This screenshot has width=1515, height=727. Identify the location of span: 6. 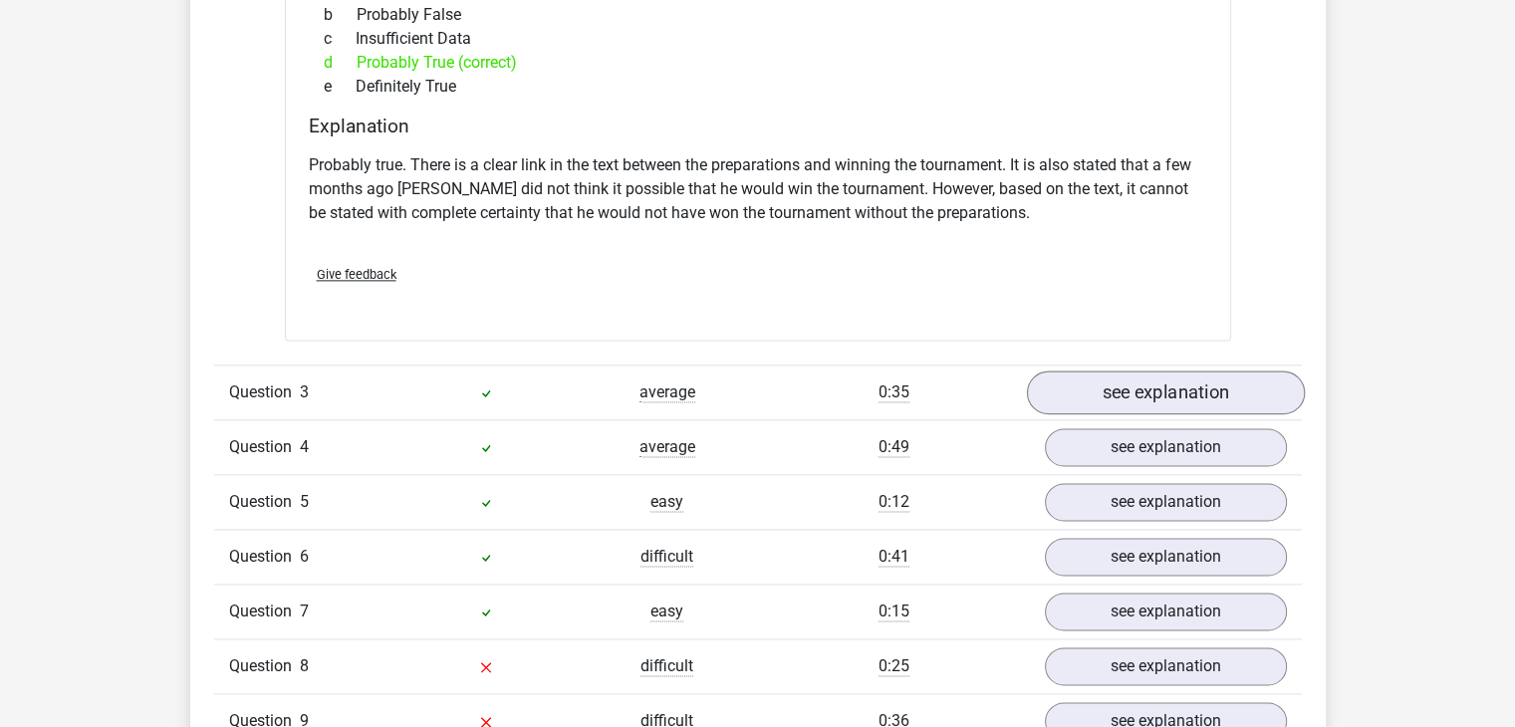
(304, 556).